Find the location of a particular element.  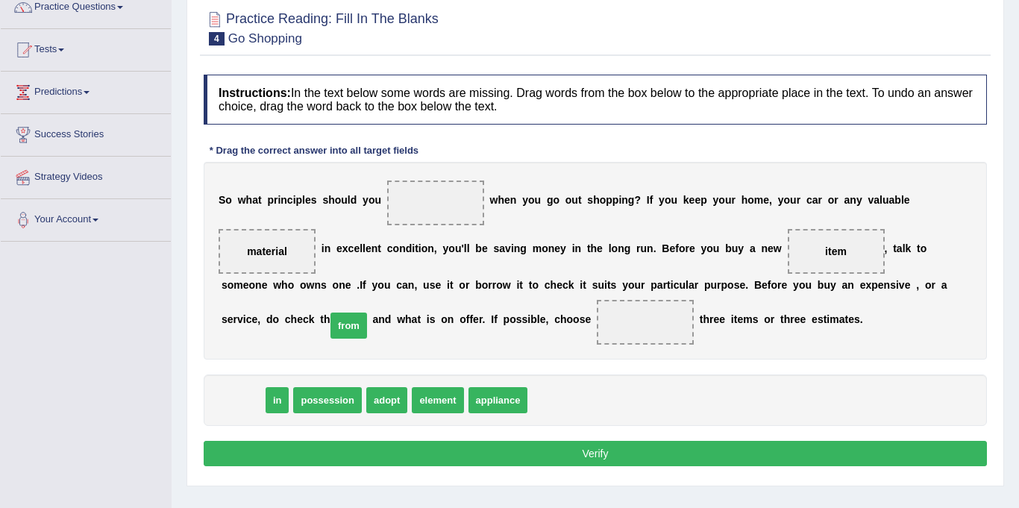

div: * Drag the correct answer into all target fields is located at coordinates (314, 150).